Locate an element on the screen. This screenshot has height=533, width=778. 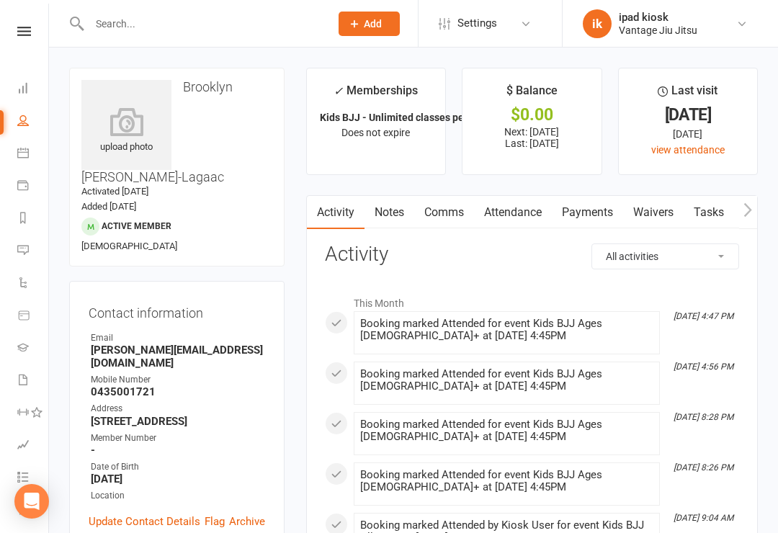
span: Active member is located at coordinates (136, 226).